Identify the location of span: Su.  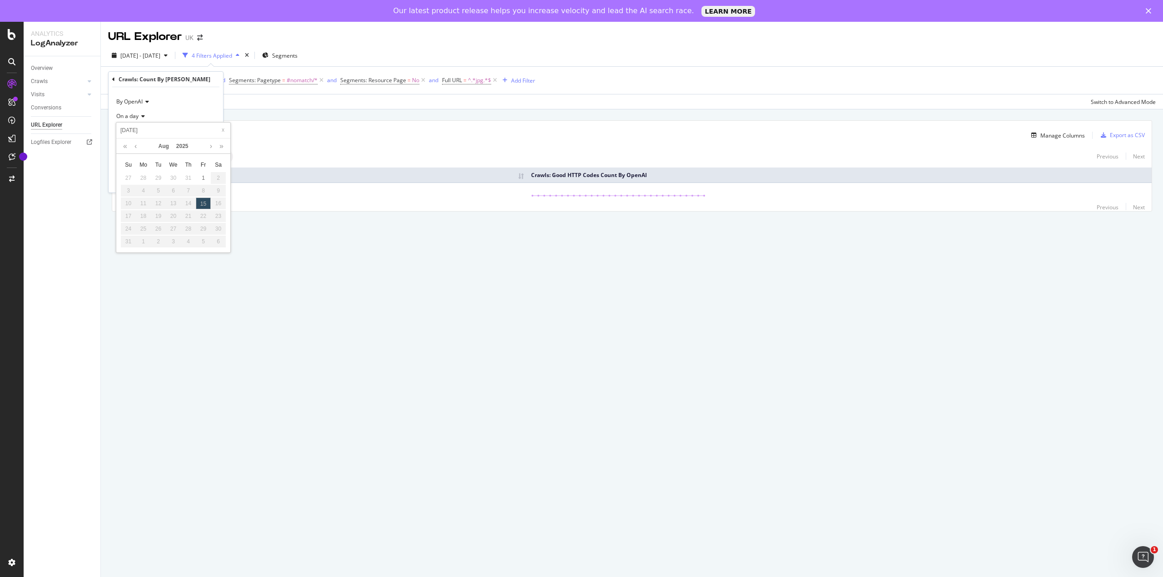
(128, 165).